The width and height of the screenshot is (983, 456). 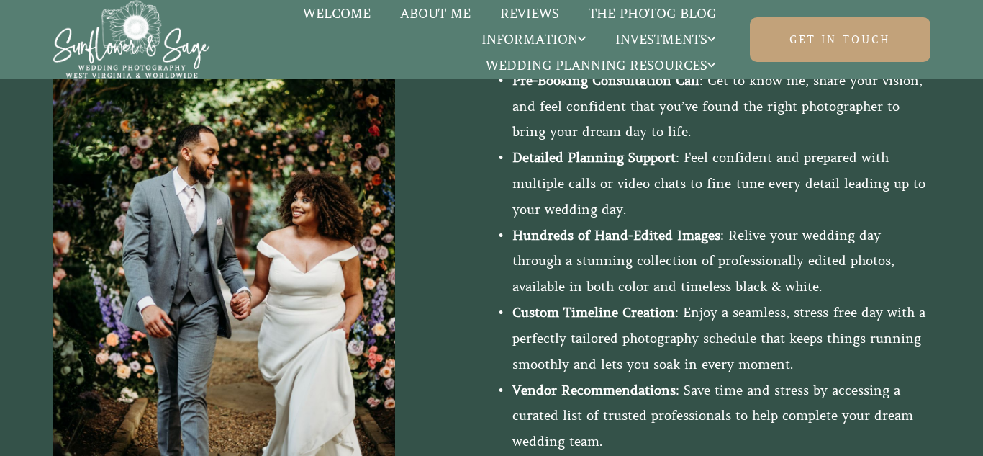 What do you see at coordinates (652, 14) in the screenshot?
I see `a: The Photog Blog` at bounding box center [652, 14].